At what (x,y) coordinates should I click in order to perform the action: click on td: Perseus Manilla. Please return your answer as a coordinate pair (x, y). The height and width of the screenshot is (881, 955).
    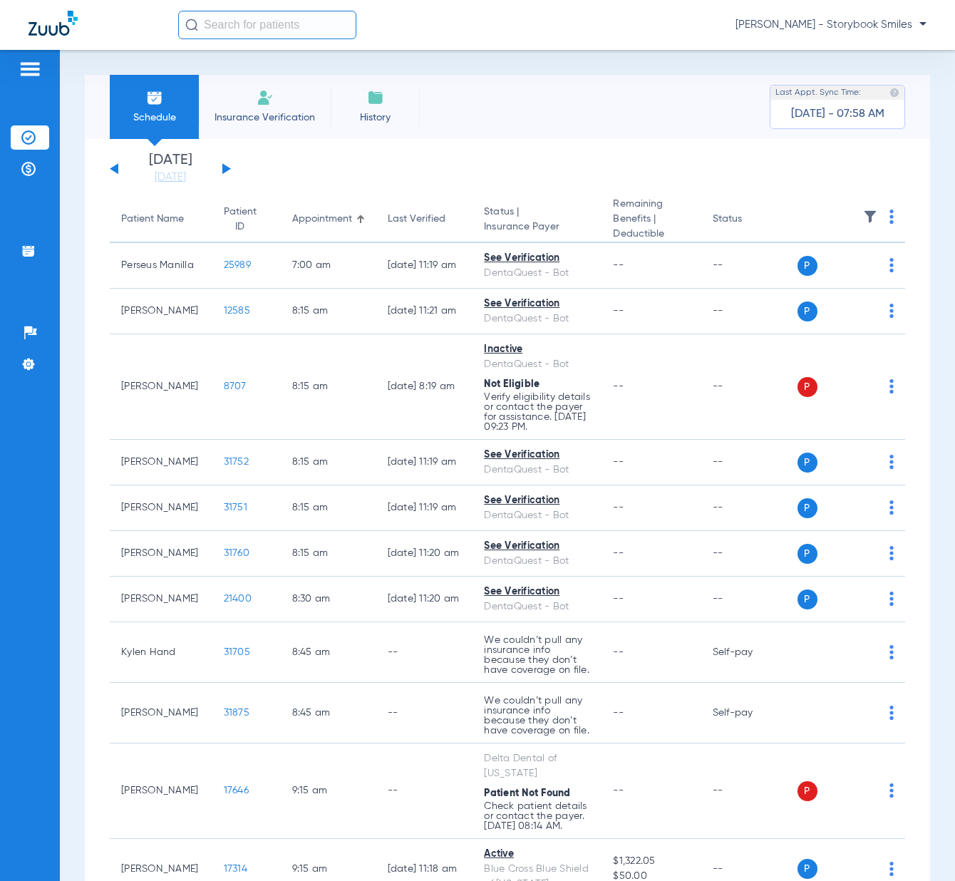
    Looking at the image, I should click on (161, 266).